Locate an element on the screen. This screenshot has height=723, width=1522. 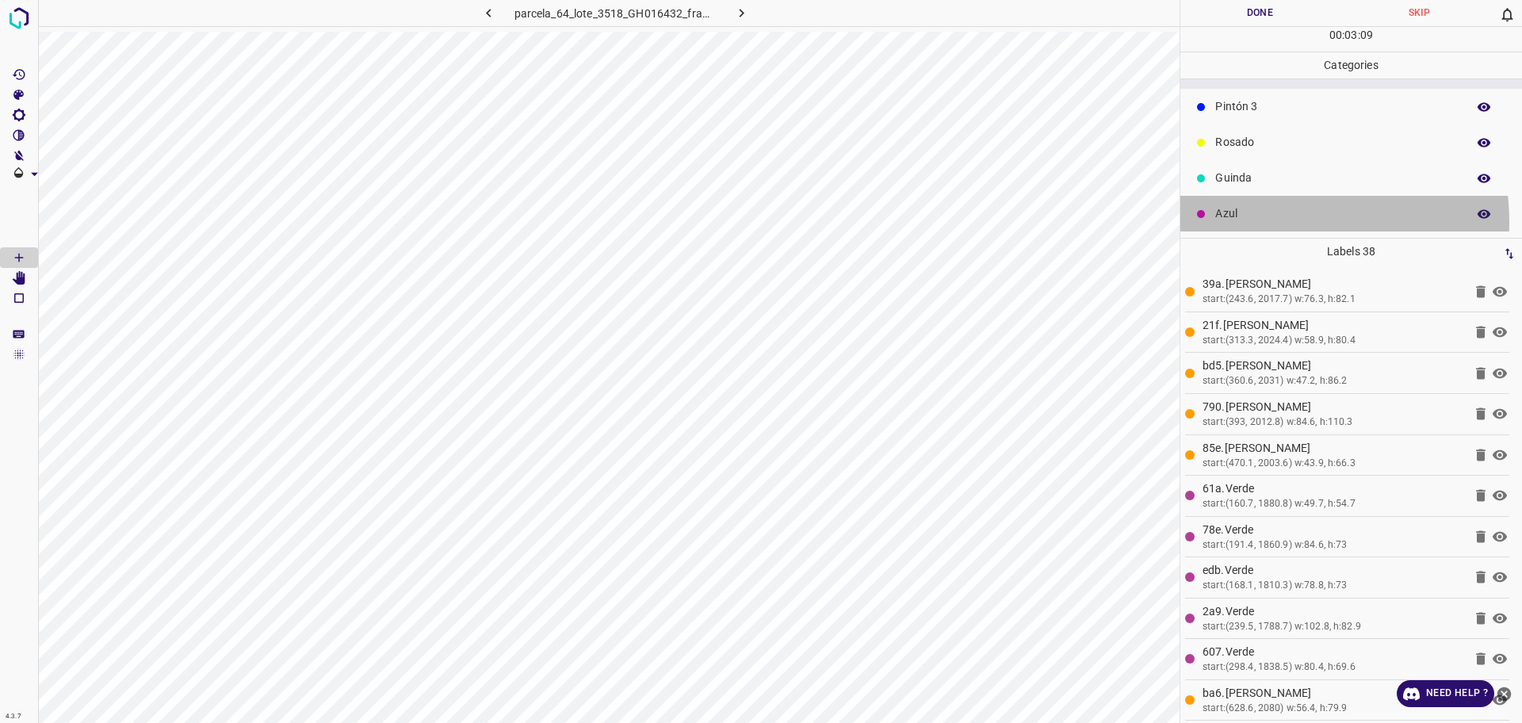
p: 2a9.Verde is located at coordinates (1333, 611).